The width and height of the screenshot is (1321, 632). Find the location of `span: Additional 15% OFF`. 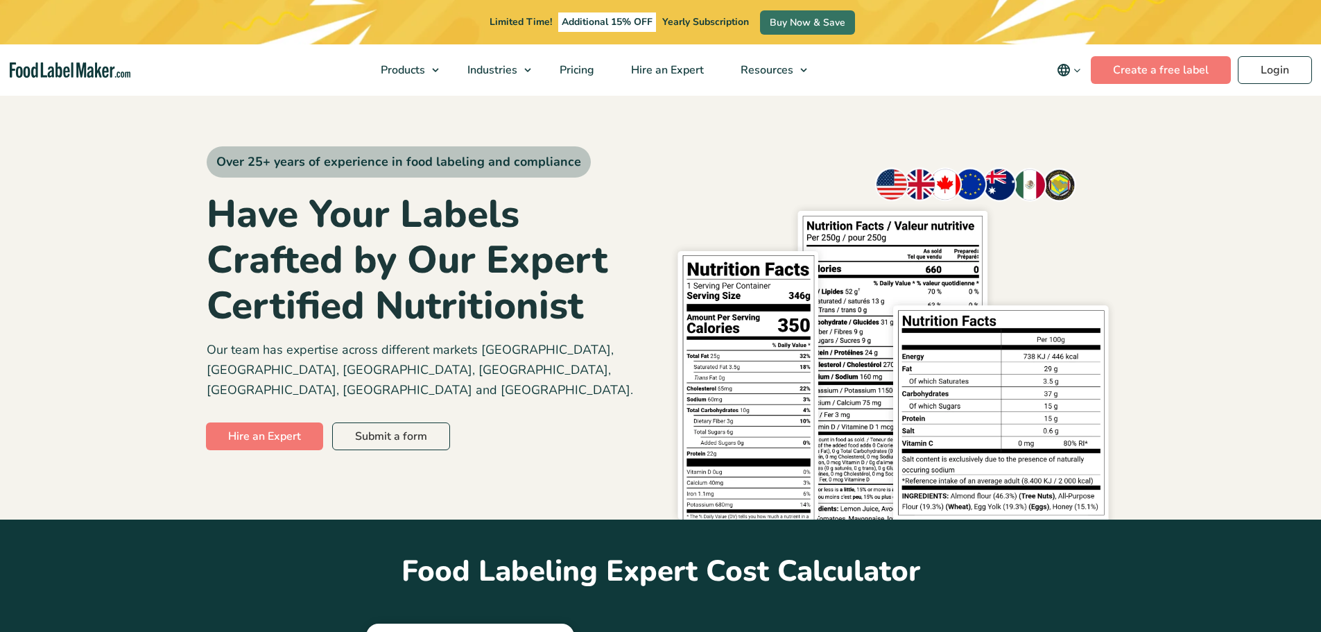

span: Additional 15% OFF is located at coordinates (607, 22).